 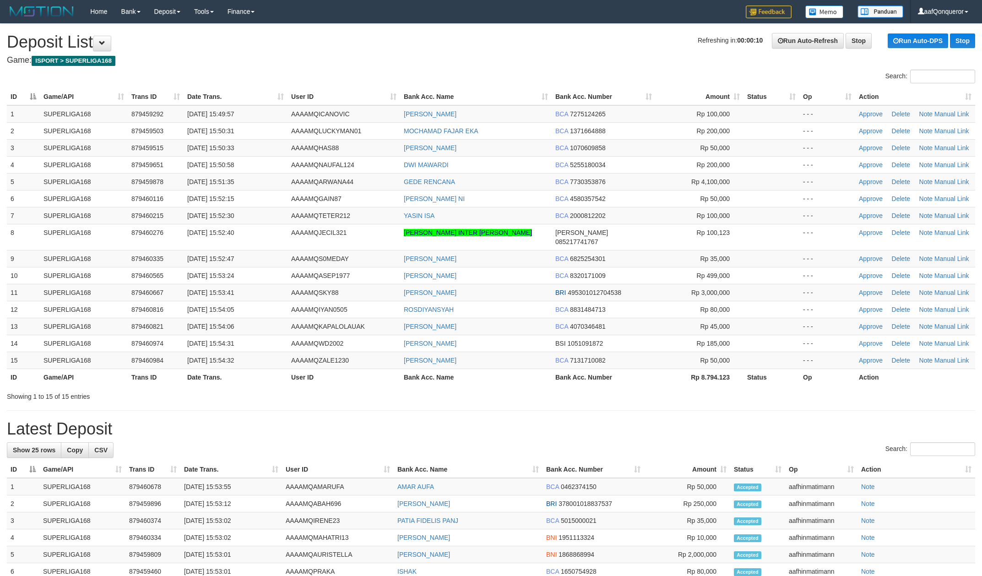 What do you see at coordinates (714, 326) in the screenshot?
I see `span: Rp 45,000` at bounding box center [714, 326].